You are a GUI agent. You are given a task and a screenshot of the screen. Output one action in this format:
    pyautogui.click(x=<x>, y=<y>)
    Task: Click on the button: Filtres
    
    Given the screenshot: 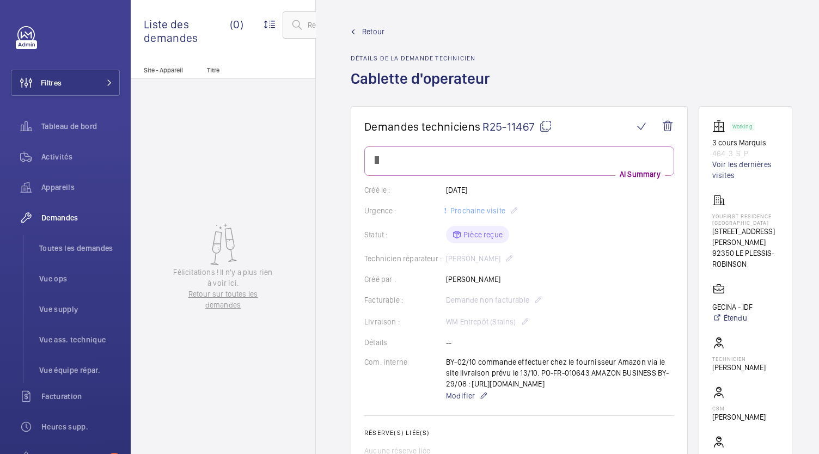 What is the action you would take?
    pyautogui.click(x=65, y=83)
    